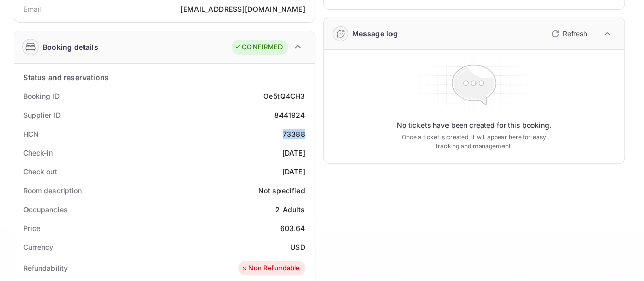  I want to click on button: Refresh, so click(568, 34).